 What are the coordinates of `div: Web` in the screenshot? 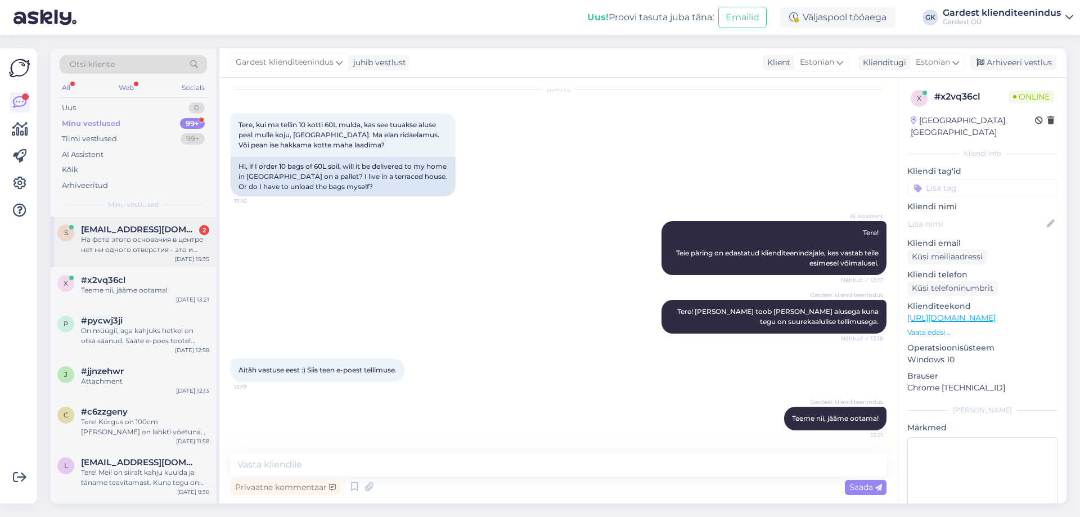 It's located at (126, 88).